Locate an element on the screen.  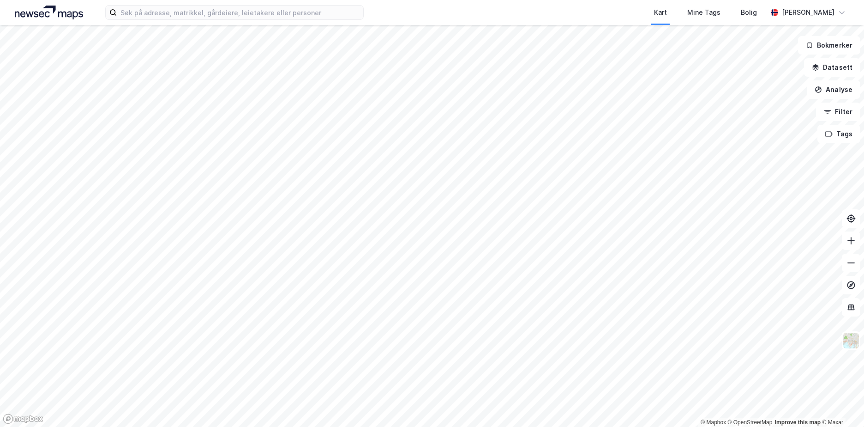
a: Mapbox is located at coordinates (713, 422).